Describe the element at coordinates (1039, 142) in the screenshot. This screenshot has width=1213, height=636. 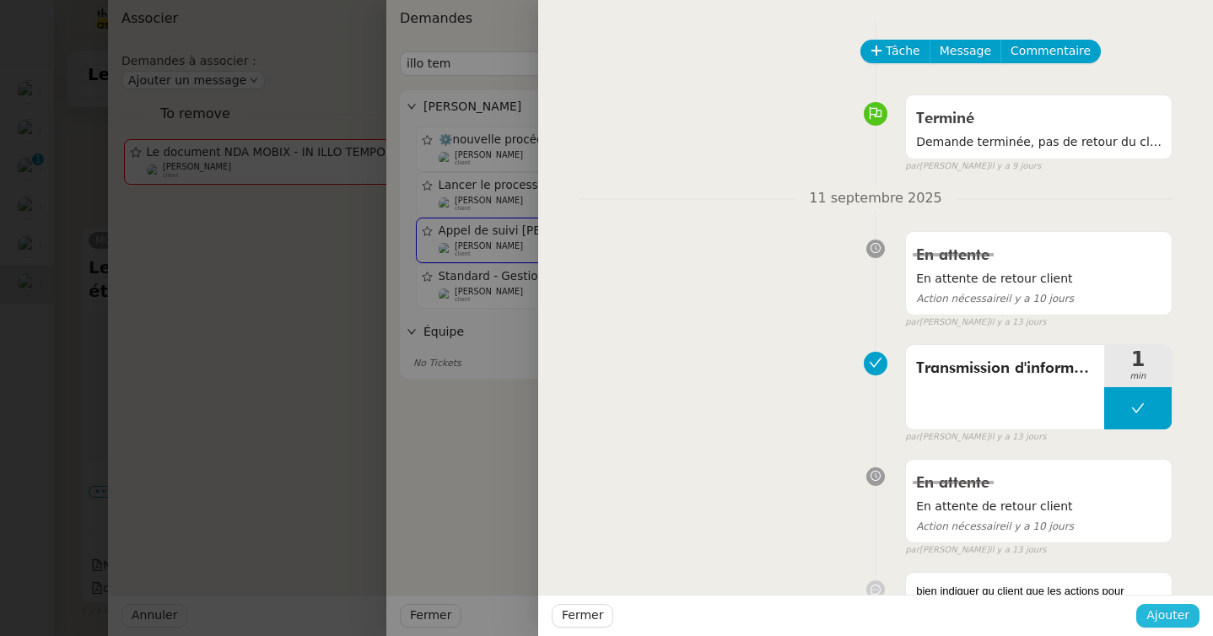
I see `span: Demande terminée, pas de retour du client et pas de relance demandée` at that location.